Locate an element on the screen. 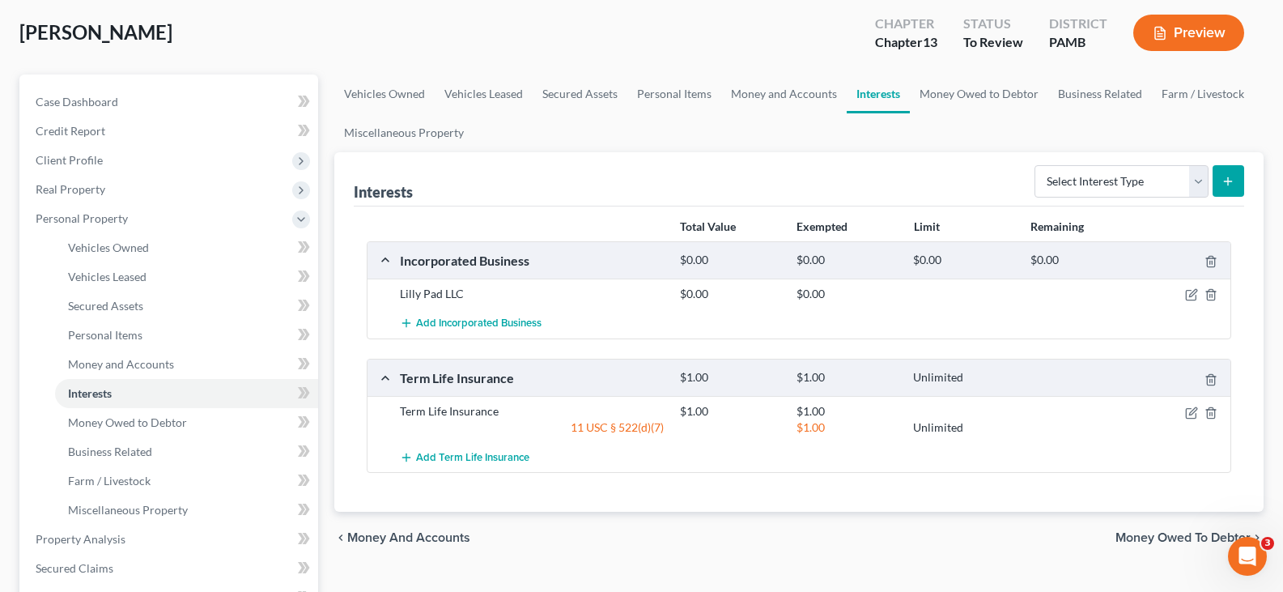  span: Real Property is located at coordinates (70, 189).